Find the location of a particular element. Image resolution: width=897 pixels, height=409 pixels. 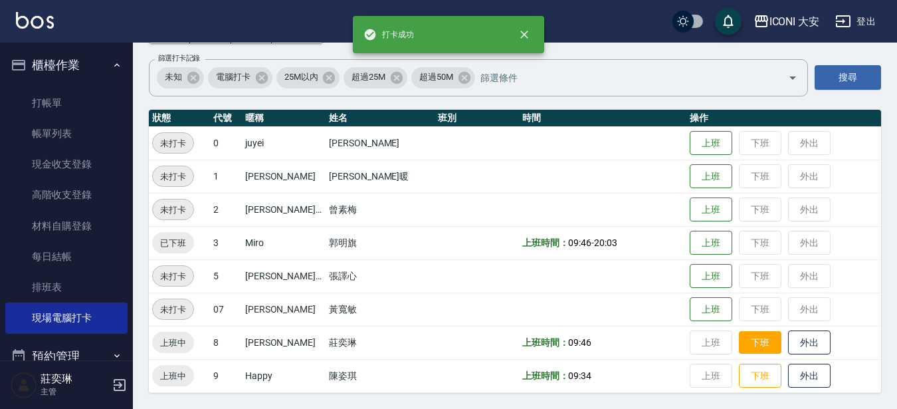

span: 超過50M is located at coordinates (436, 77).